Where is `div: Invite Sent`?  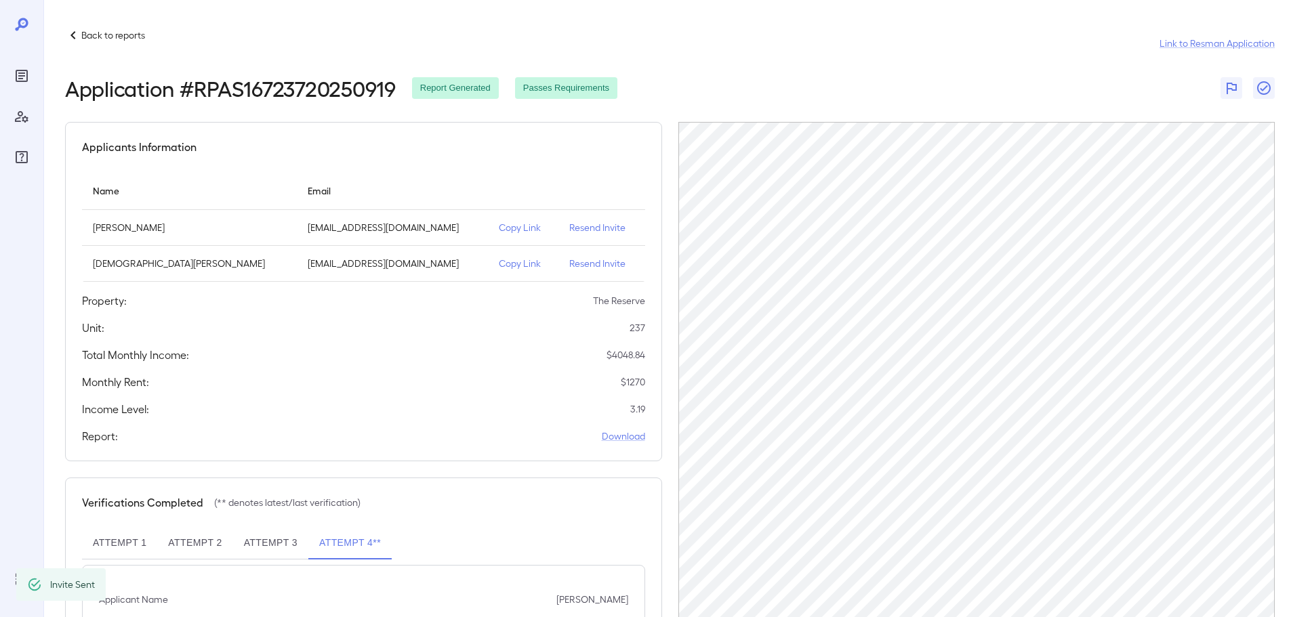 div: Invite Sent is located at coordinates (73, 585).